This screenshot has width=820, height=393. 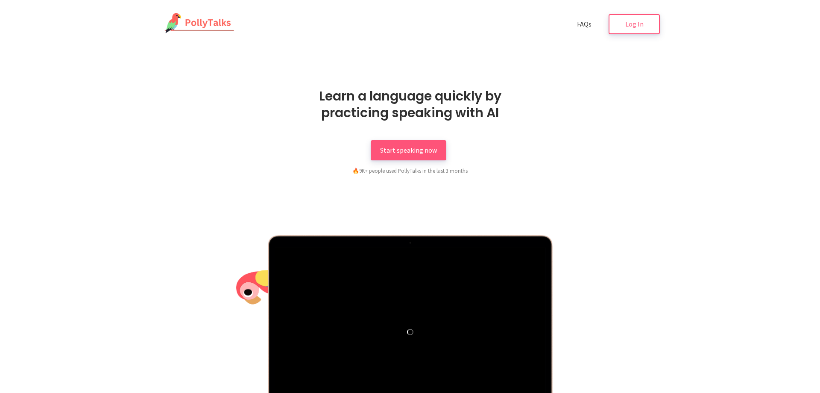 I want to click on span: fire, so click(x=356, y=170).